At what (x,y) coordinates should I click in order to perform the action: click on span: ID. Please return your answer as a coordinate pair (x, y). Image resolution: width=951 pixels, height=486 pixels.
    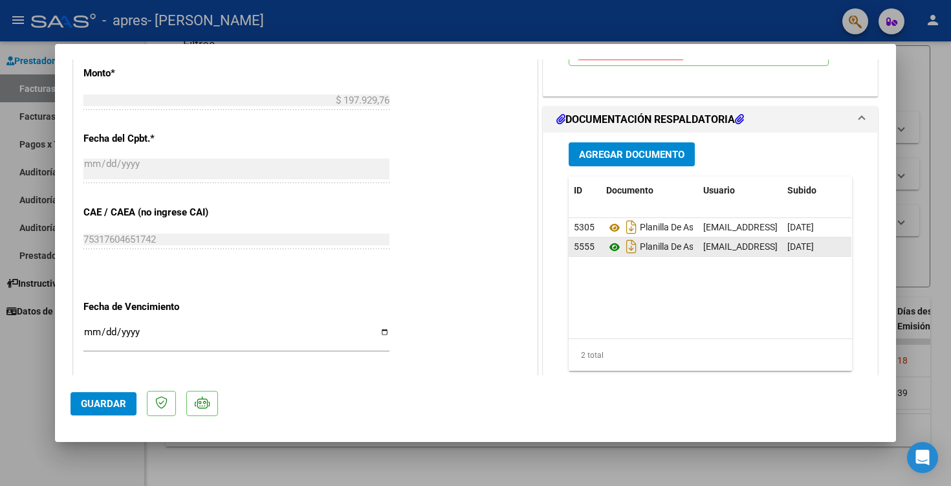
    Looking at the image, I should click on (578, 190).